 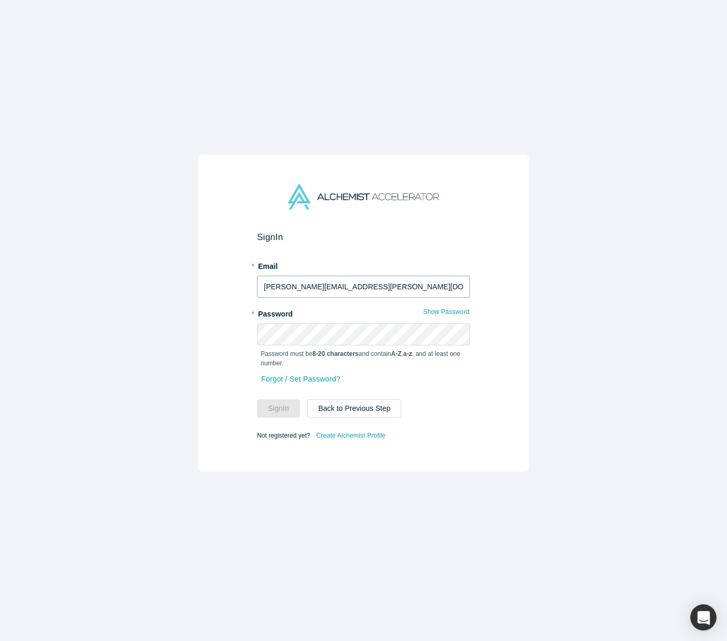 I want to click on button: Back to Previous Step, so click(x=354, y=408).